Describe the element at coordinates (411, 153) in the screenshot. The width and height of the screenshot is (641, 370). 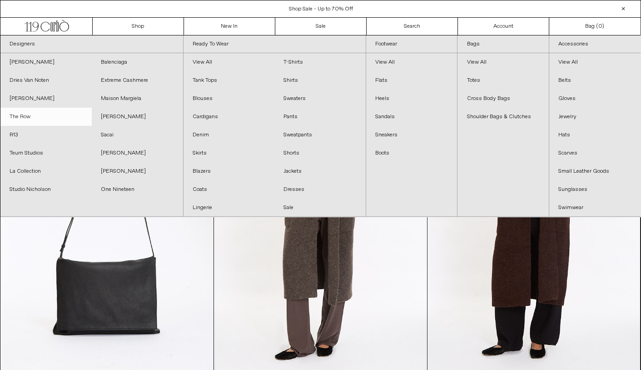
I see `a: Boots` at that location.